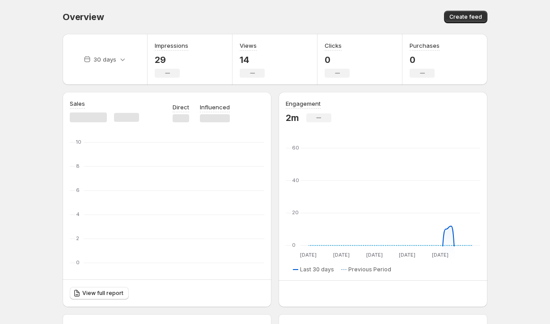  What do you see at coordinates (181, 107) in the screenshot?
I see `p: Direct` at bounding box center [181, 107].